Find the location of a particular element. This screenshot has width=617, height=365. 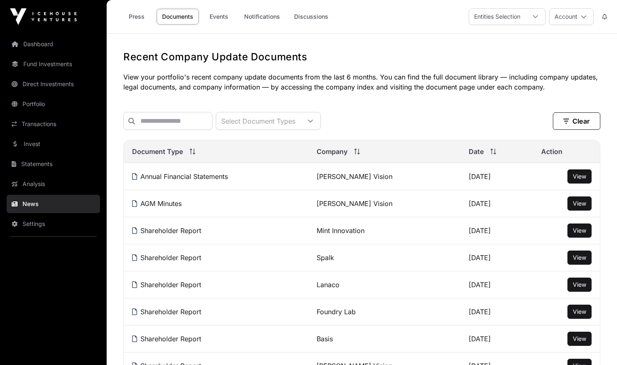

a: Fund Investments is located at coordinates (53, 64).